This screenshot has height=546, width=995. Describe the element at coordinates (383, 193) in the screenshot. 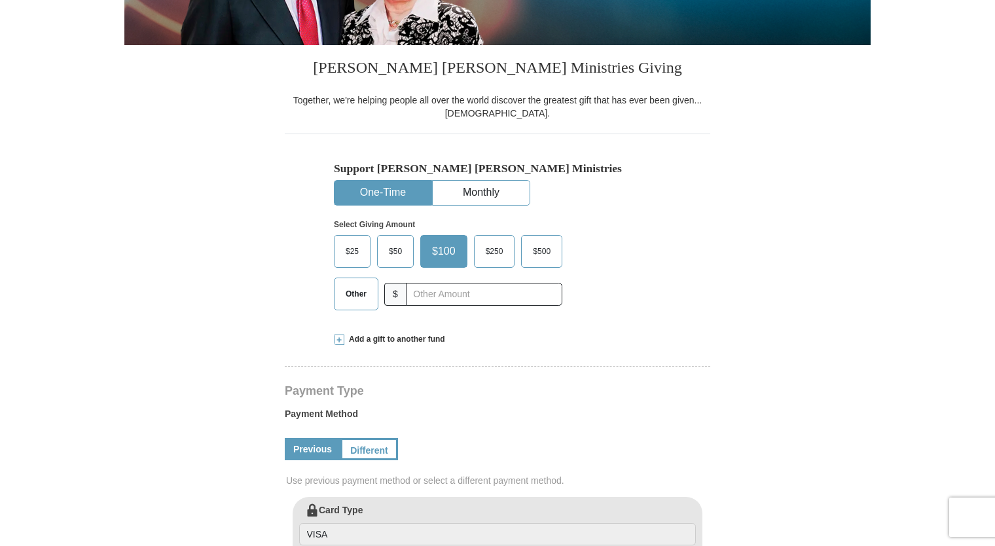

I see `button: One-Time` at that location.